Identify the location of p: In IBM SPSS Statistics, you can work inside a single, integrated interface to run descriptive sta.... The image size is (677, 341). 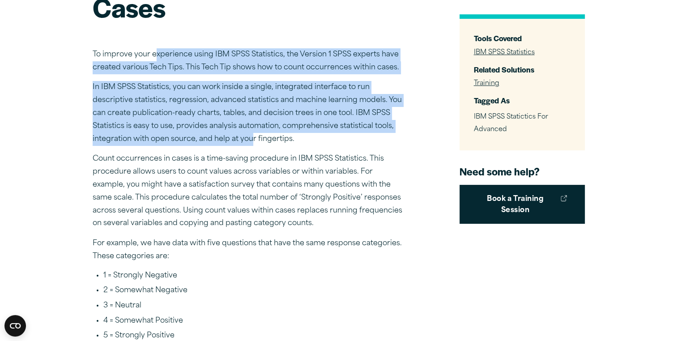
(249, 113).